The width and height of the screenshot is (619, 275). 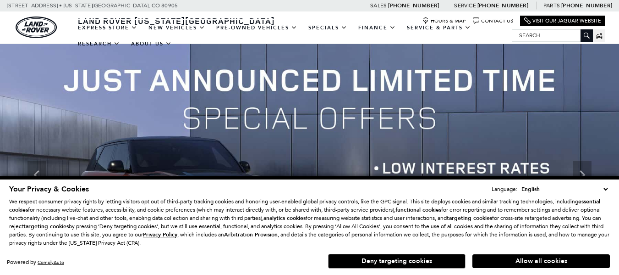 I want to click on u: Privacy Policy, so click(x=160, y=234).